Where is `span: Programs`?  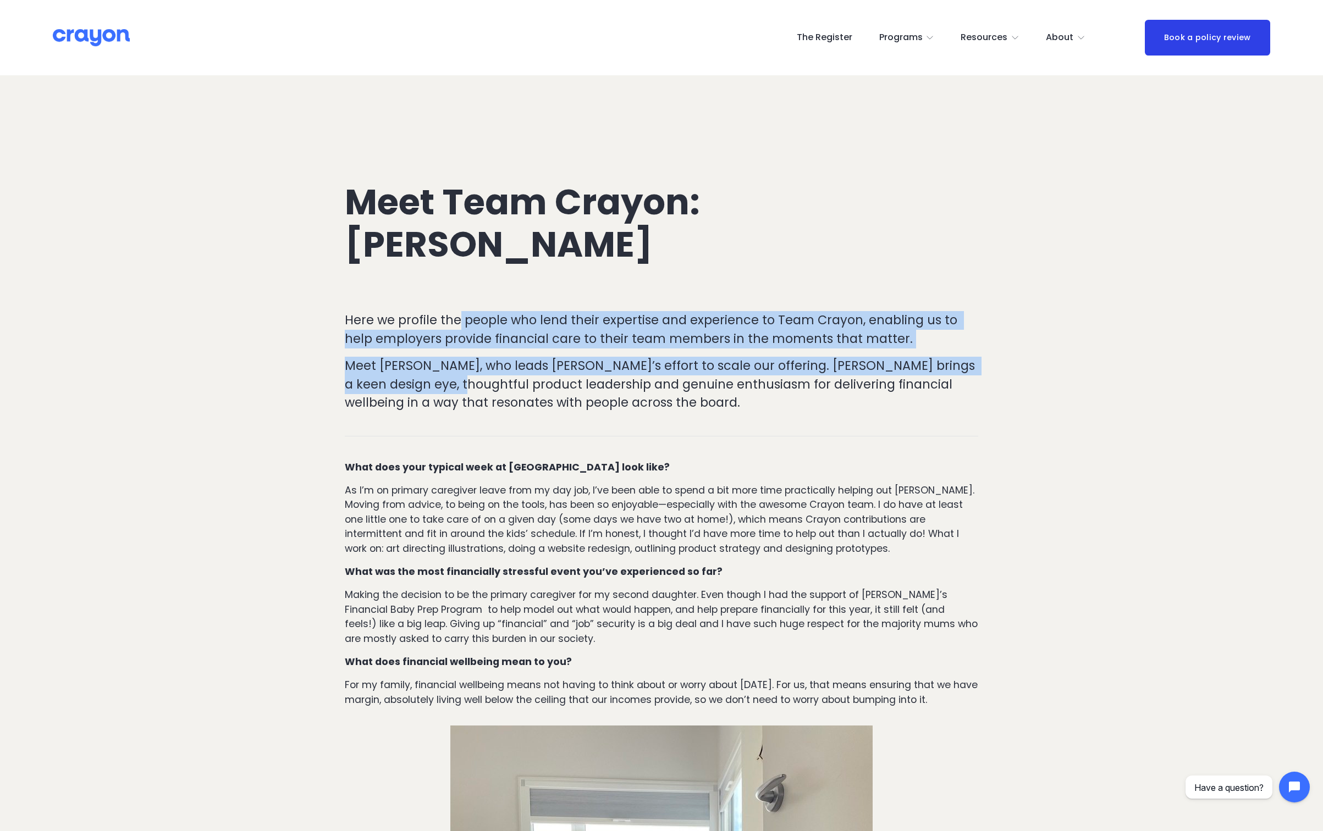
span: Programs is located at coordinates (900, 37).